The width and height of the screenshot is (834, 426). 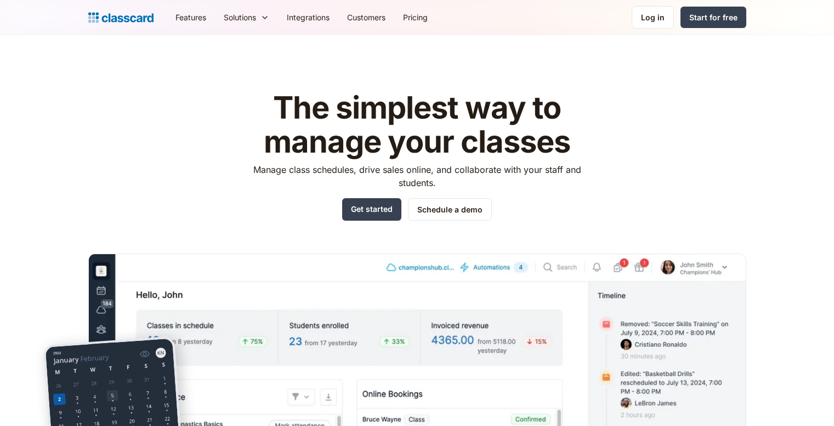 What do you see at coordinates (714, 17) in the screenshot?
I see `a: Start for free` at bounding box center [714, 17].